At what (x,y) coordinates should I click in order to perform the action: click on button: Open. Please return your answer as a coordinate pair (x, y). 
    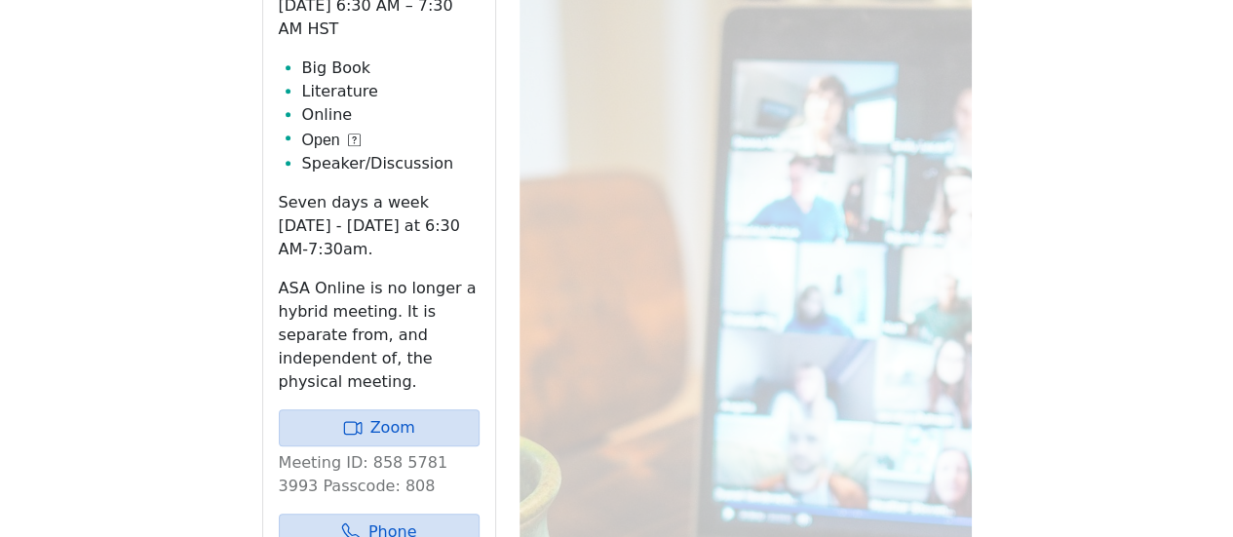
    Looking at the image, I should click on (331, 140).